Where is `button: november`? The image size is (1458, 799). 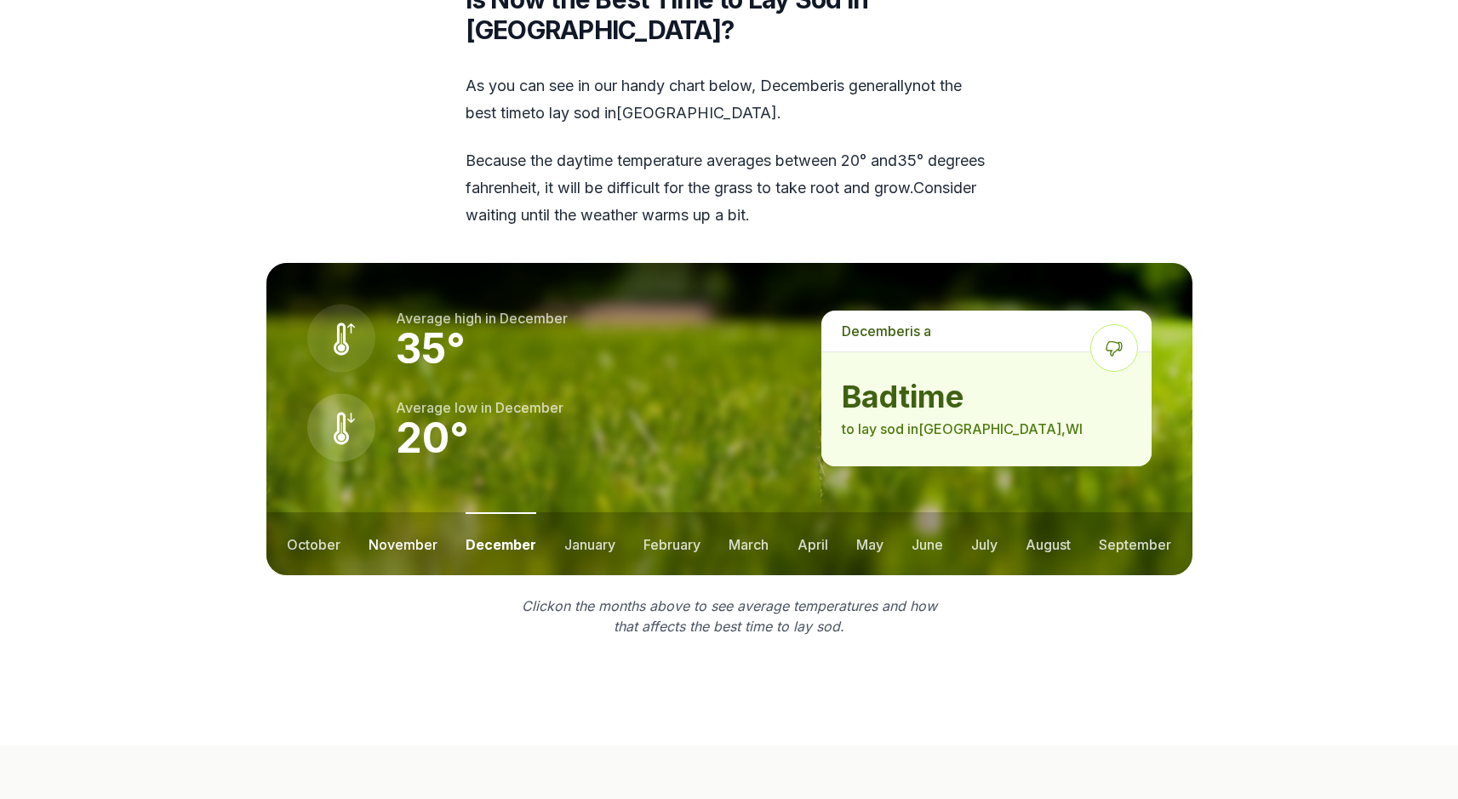 button: november is located at coordinates (403, 544).